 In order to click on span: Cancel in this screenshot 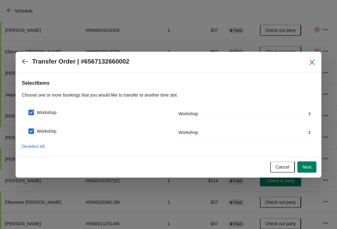, I will do `click(283, 167)`.